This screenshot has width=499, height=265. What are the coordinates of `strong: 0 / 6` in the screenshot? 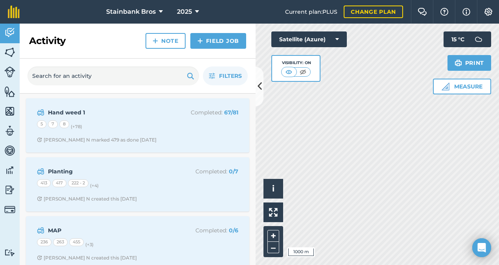 It's located at (234, 230).